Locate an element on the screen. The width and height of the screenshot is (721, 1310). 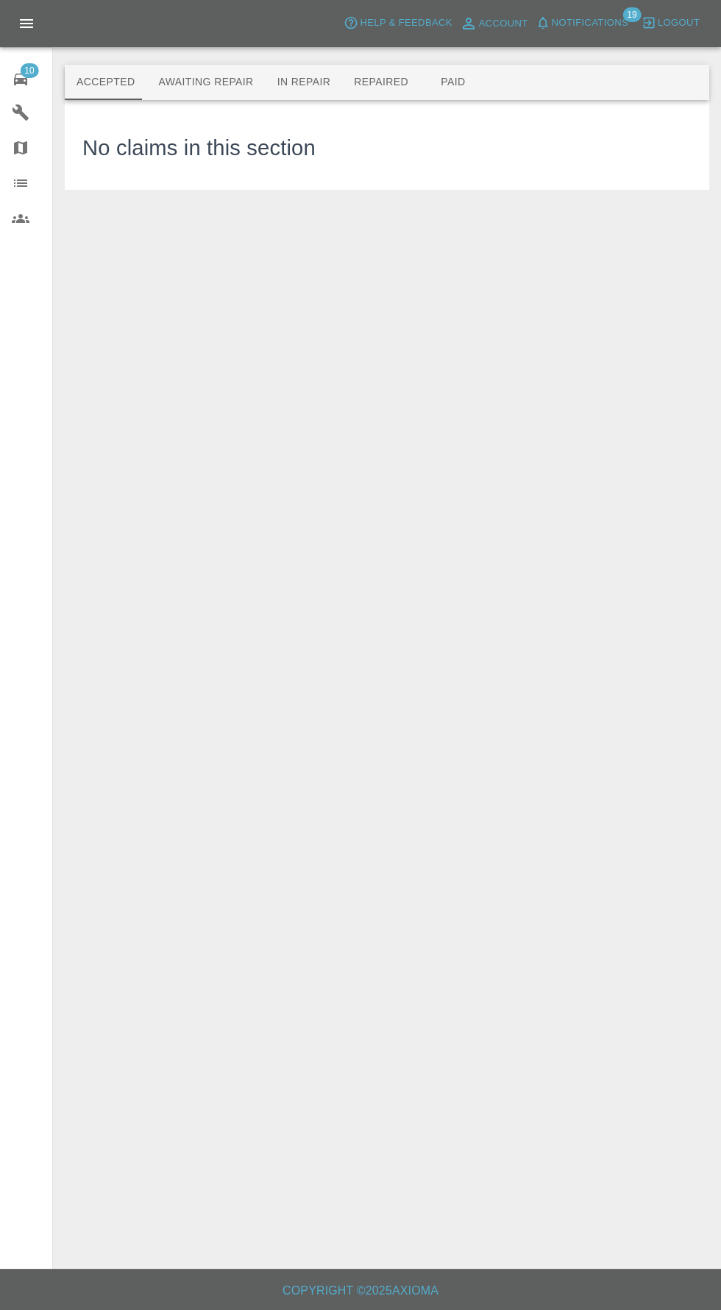
span: Account is located at coordinates (503, 24).